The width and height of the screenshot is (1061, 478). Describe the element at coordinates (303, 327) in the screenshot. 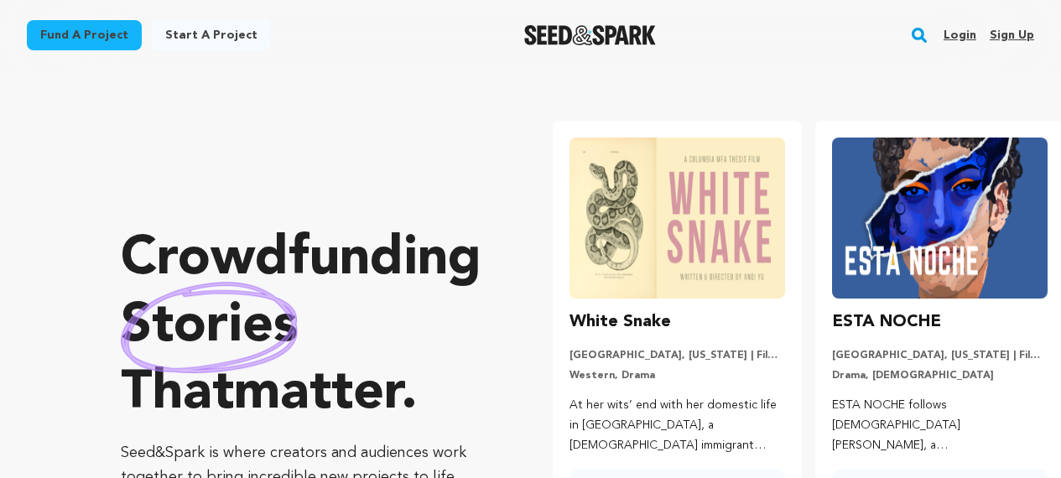

I see `p: Crowdfunding that .` at that location.